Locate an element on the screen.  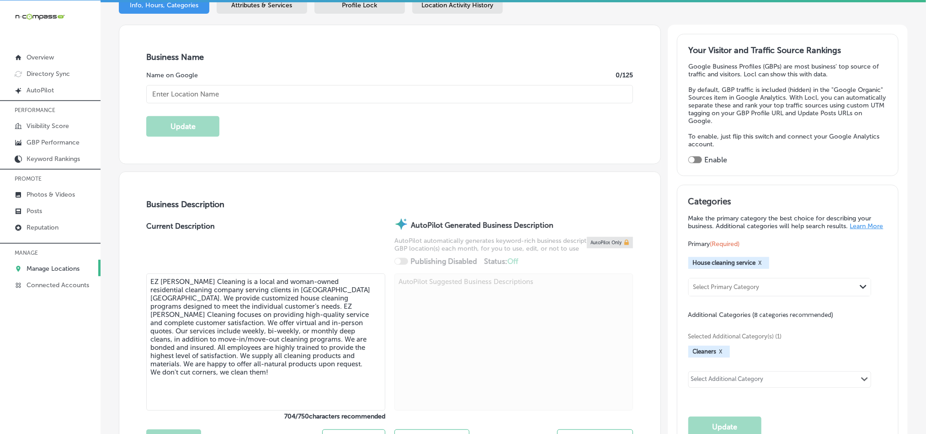
span: Profile Lock is located at coordinates (360, 5).